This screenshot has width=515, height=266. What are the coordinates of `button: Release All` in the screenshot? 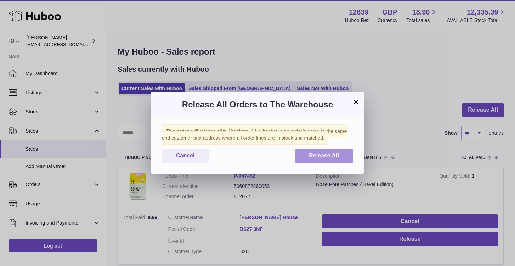 It's located at (324, 156).